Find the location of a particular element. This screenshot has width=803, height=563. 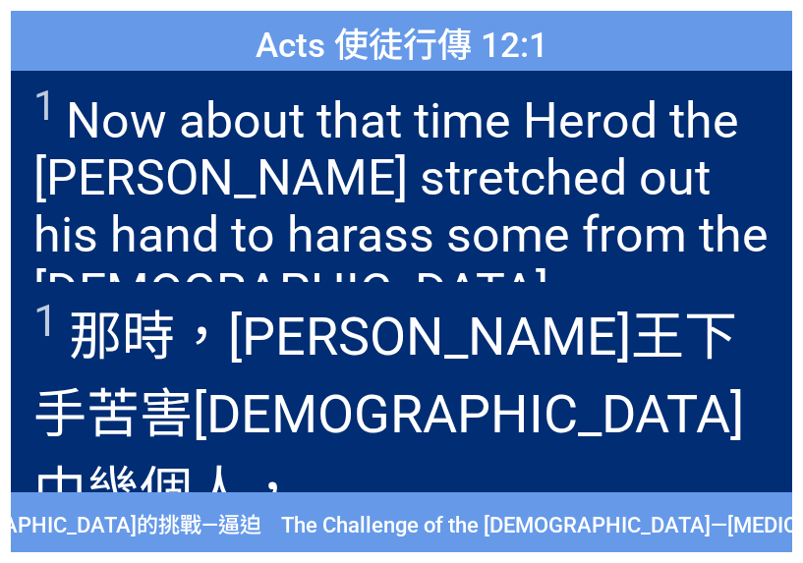

wg1911: 手 is located at coordinates (388, 453).